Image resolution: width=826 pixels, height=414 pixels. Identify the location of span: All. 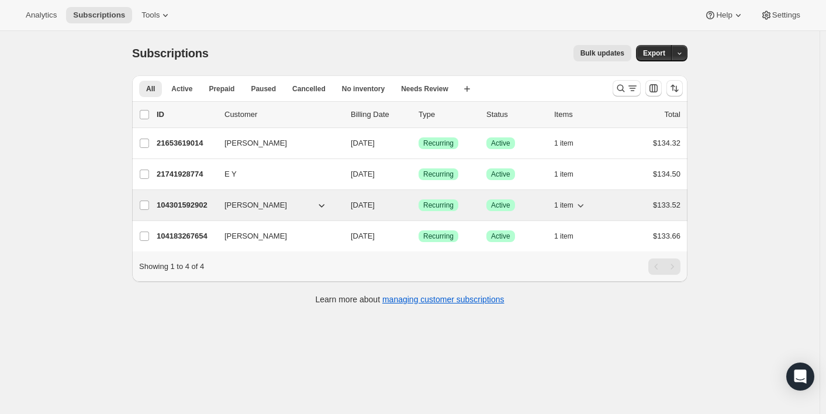
(150, 89).